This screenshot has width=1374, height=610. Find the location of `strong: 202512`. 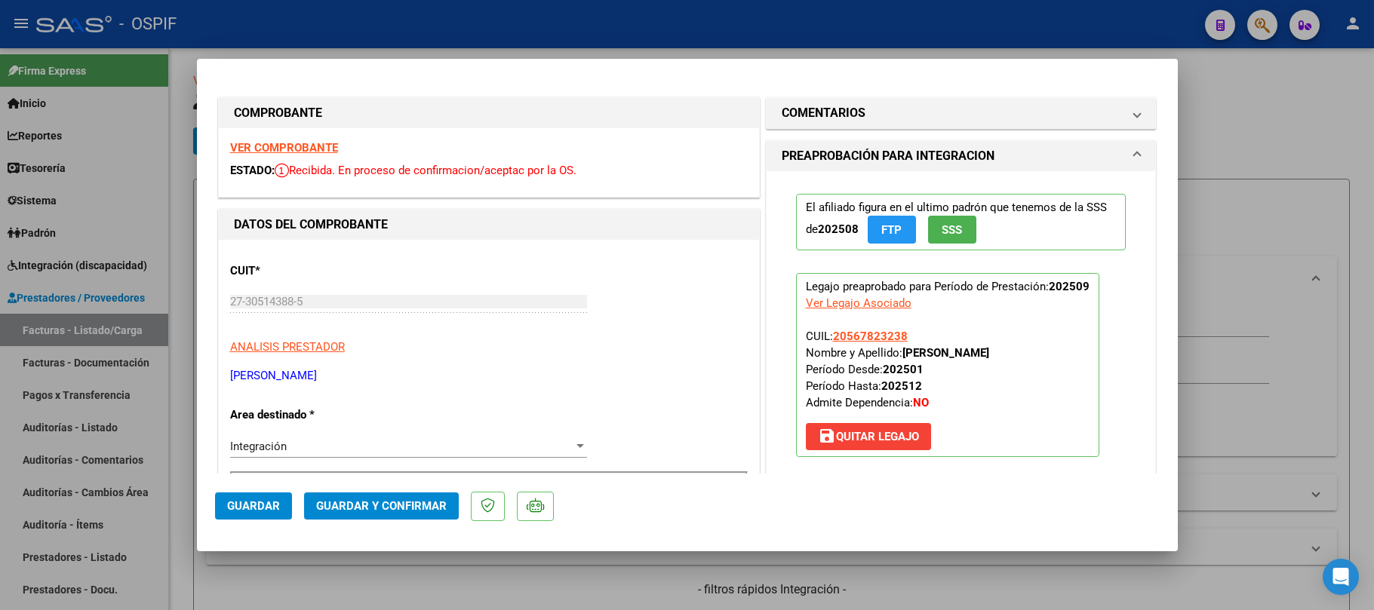

strong: 202512 is located at coordinates (902, 386).